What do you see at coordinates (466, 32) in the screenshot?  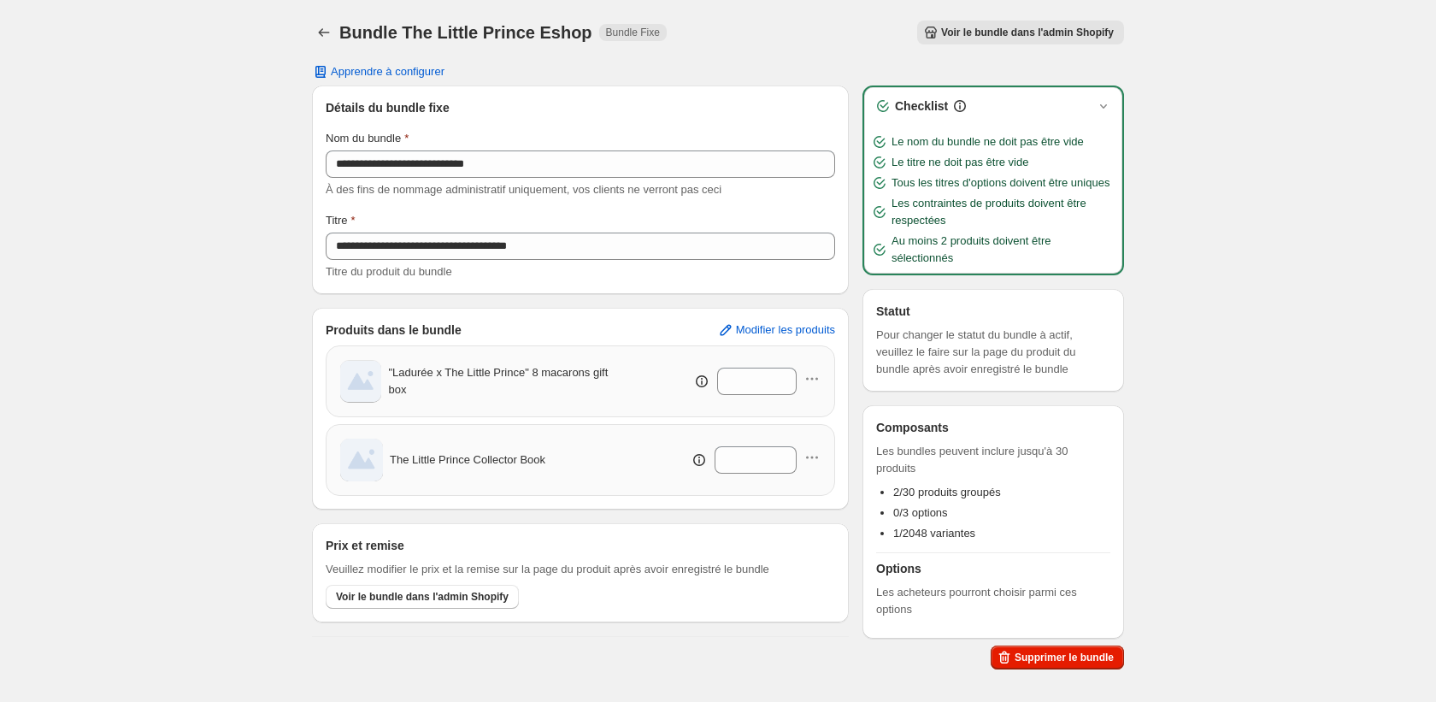 I see `h1: Bundle The Little Prince Eshop` at bounding box center [466, 32].